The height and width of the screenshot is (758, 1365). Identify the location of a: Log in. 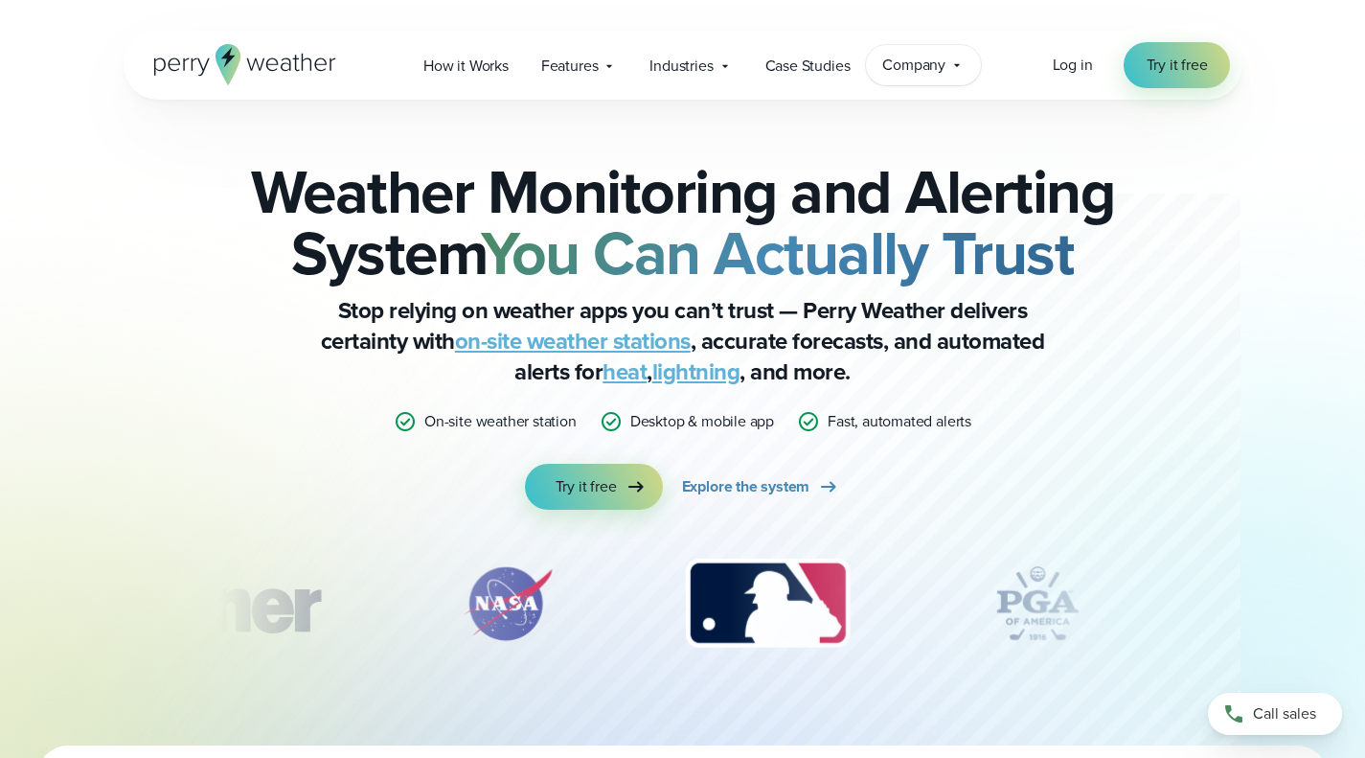
(1073, 65).